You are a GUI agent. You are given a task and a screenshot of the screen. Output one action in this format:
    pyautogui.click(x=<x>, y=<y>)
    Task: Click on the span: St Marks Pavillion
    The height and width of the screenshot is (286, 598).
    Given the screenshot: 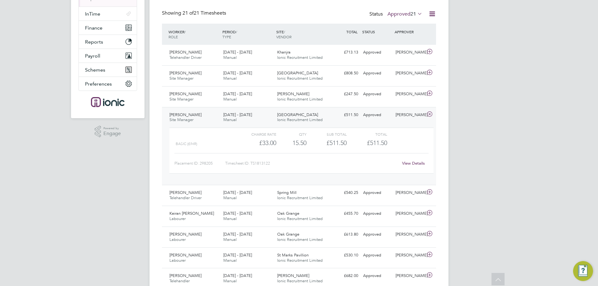 What is the action you would take?
    pyautogui.click(x=293, y=255)
    